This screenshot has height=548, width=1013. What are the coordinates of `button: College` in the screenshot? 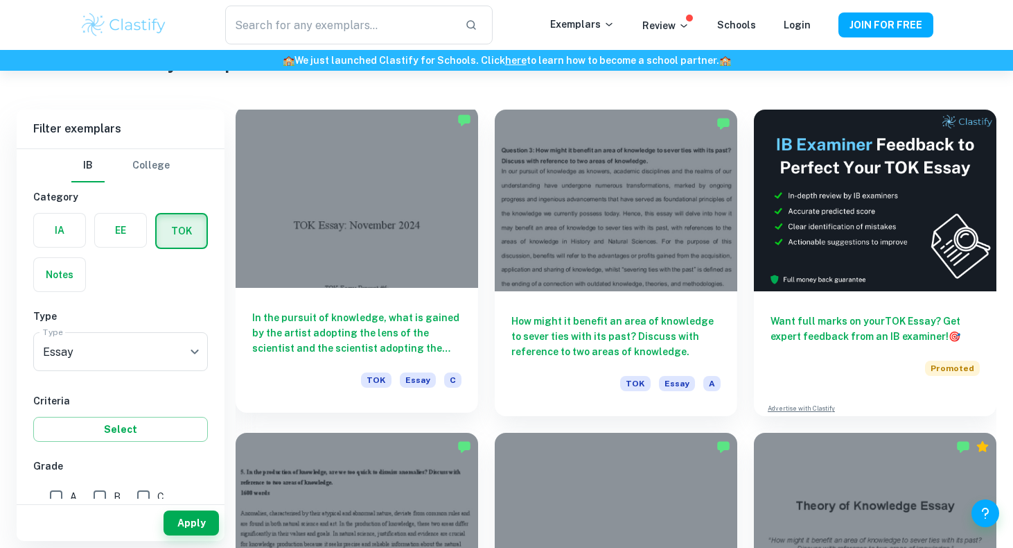 It's located at (151, 166).